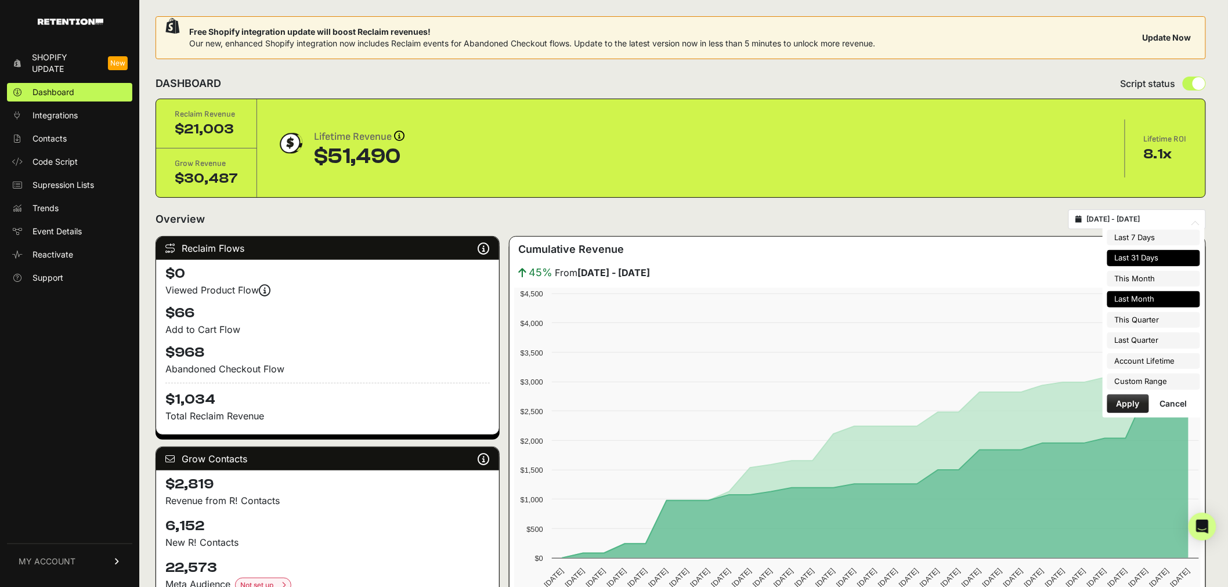  What do you see at coordinates (534, 529) in the screenshot?
I see `text: $500` at bounding box center [534, 529].